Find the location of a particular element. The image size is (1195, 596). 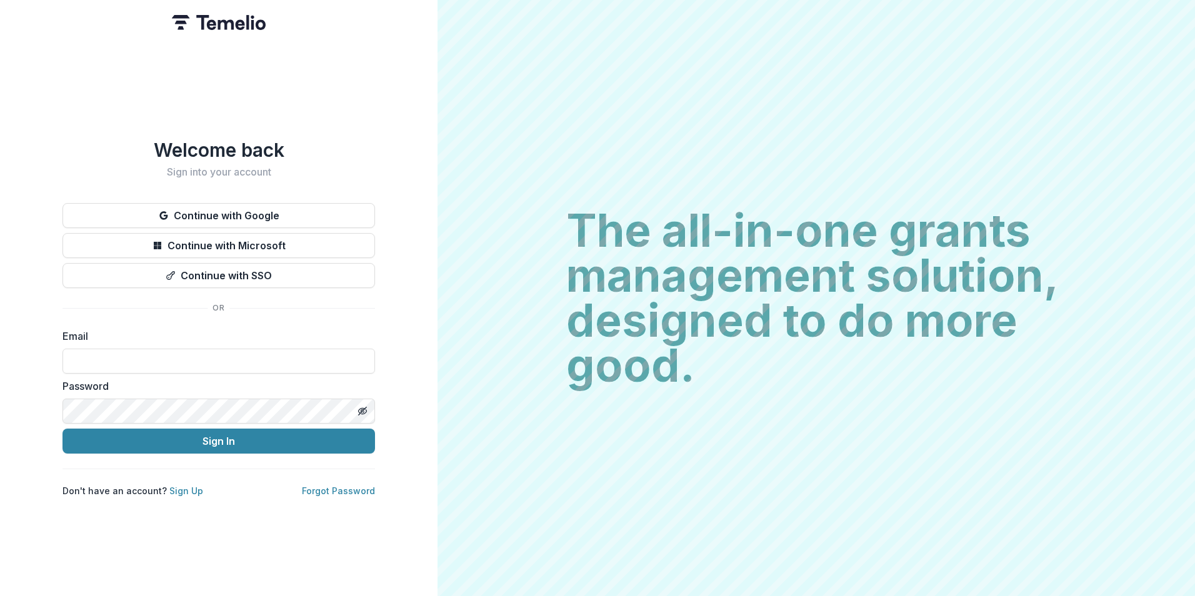

p: Don't have an account? is located at coordinates (132, 490).